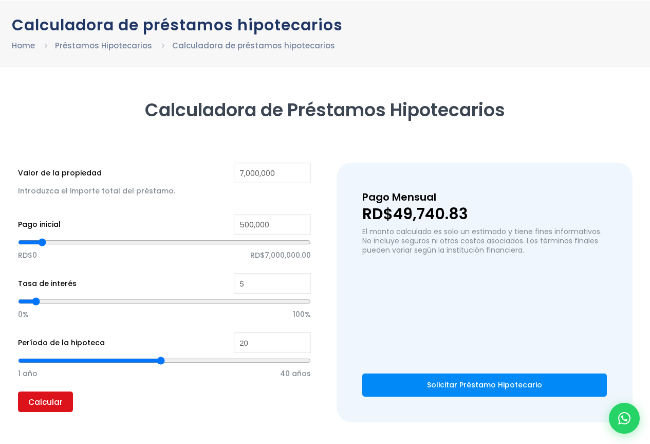  I want to click on h3: Pago Mensual, so click(484, 197).